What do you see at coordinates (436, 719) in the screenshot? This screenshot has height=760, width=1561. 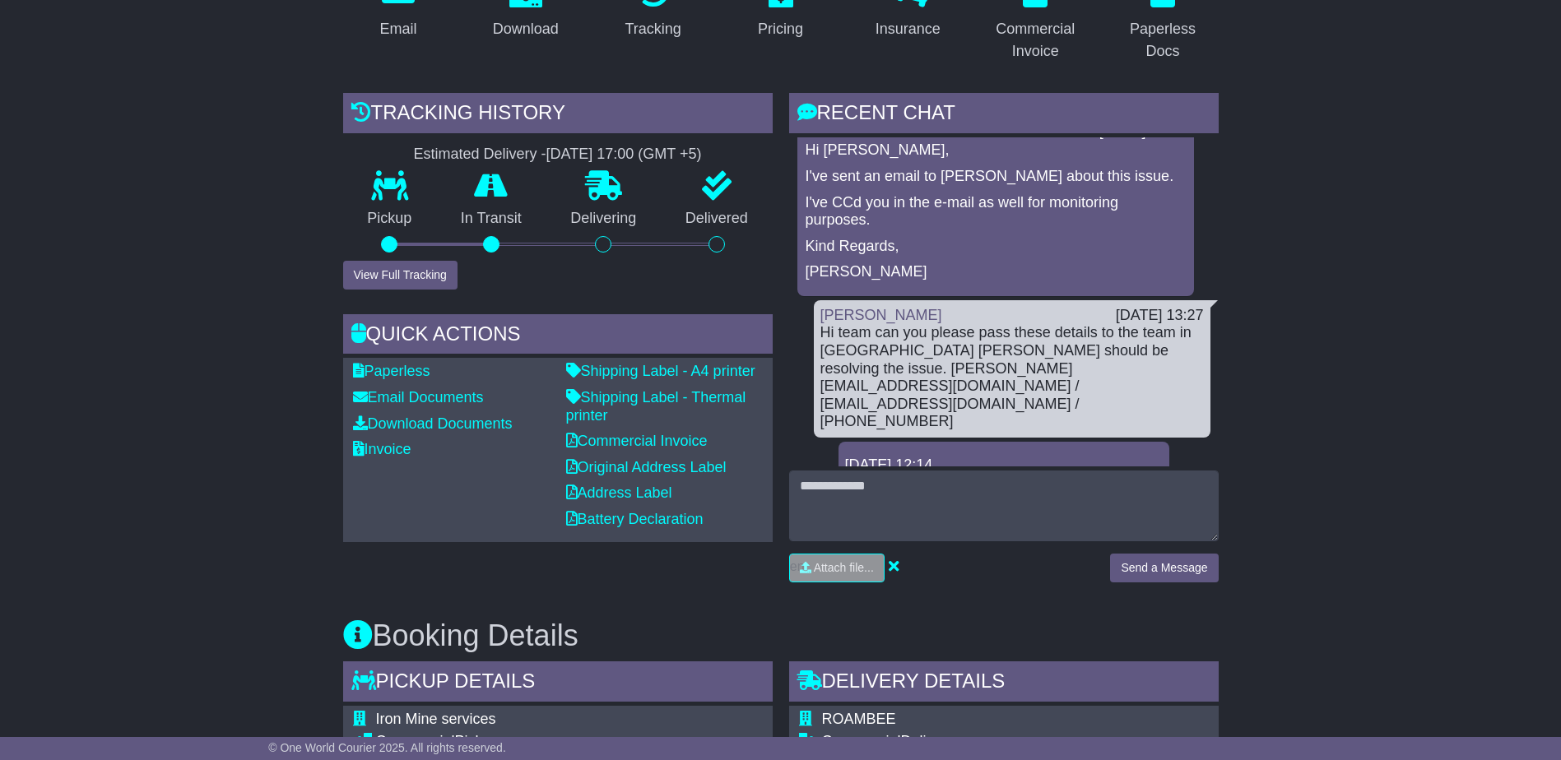 I see `span: Iron Mine services` at bounding box center [436, 719].